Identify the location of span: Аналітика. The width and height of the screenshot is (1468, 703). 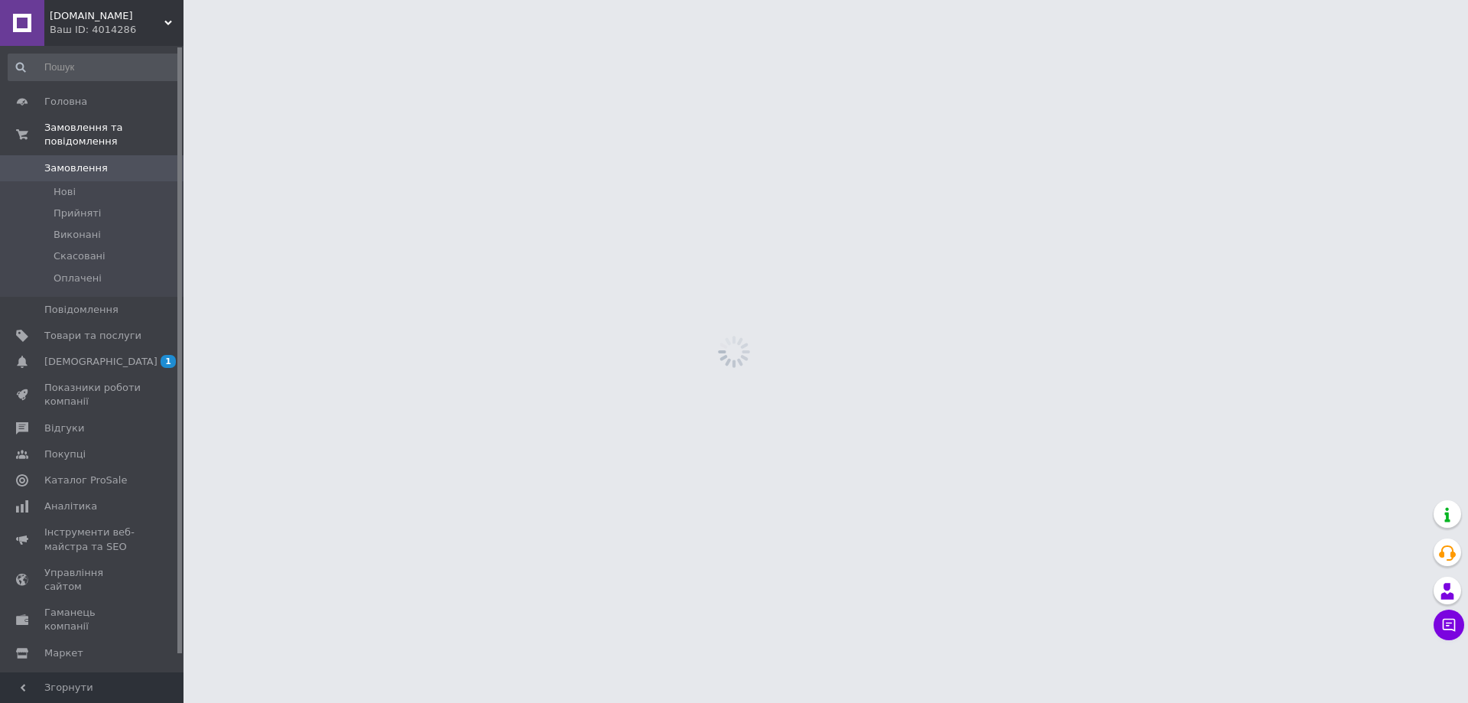
(70, 506).